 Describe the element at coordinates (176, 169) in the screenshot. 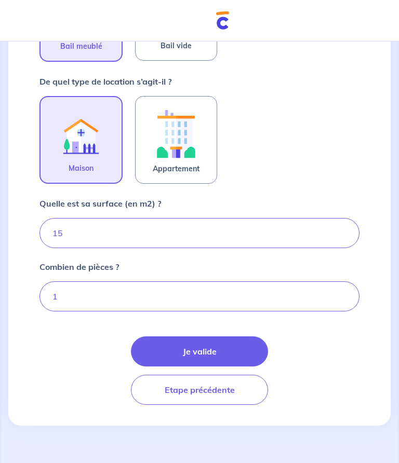

I see `span: Appartement` at that location.